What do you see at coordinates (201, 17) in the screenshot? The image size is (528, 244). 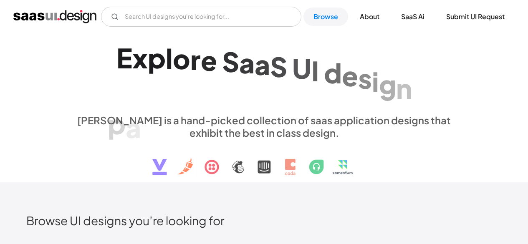 I see `input: Search UI designs you're looking for...` at bounding box center [201, 17].